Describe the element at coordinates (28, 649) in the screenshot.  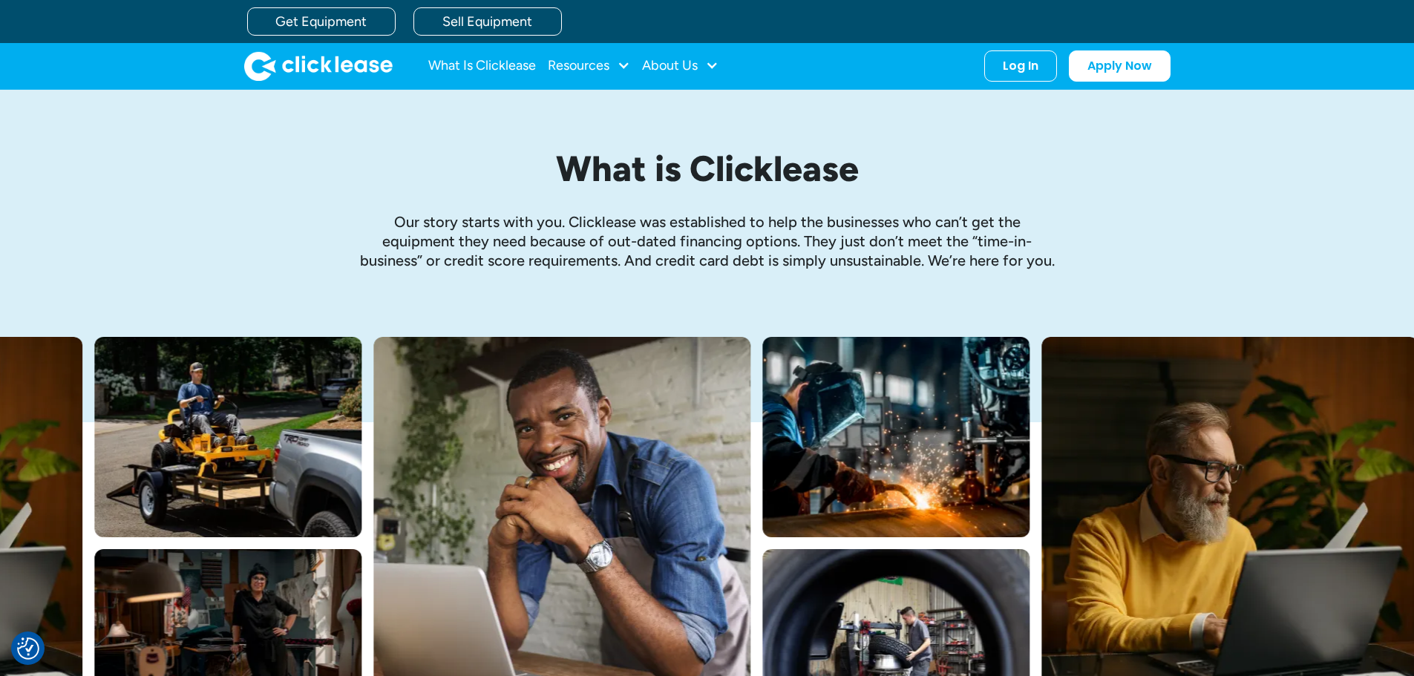
I see `button: Consent Preferences` at that location.